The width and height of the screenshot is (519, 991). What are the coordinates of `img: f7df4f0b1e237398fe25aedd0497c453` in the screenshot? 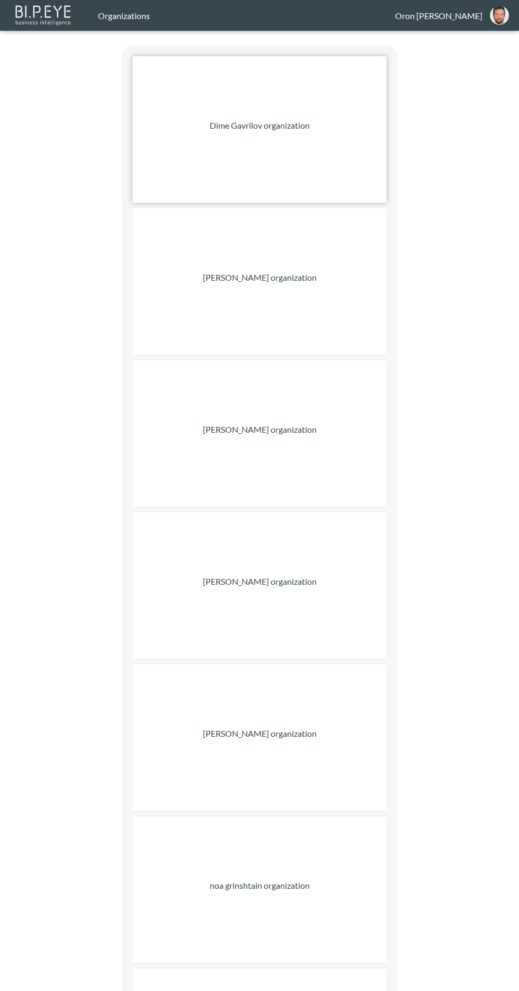 It's located at (499, 15).